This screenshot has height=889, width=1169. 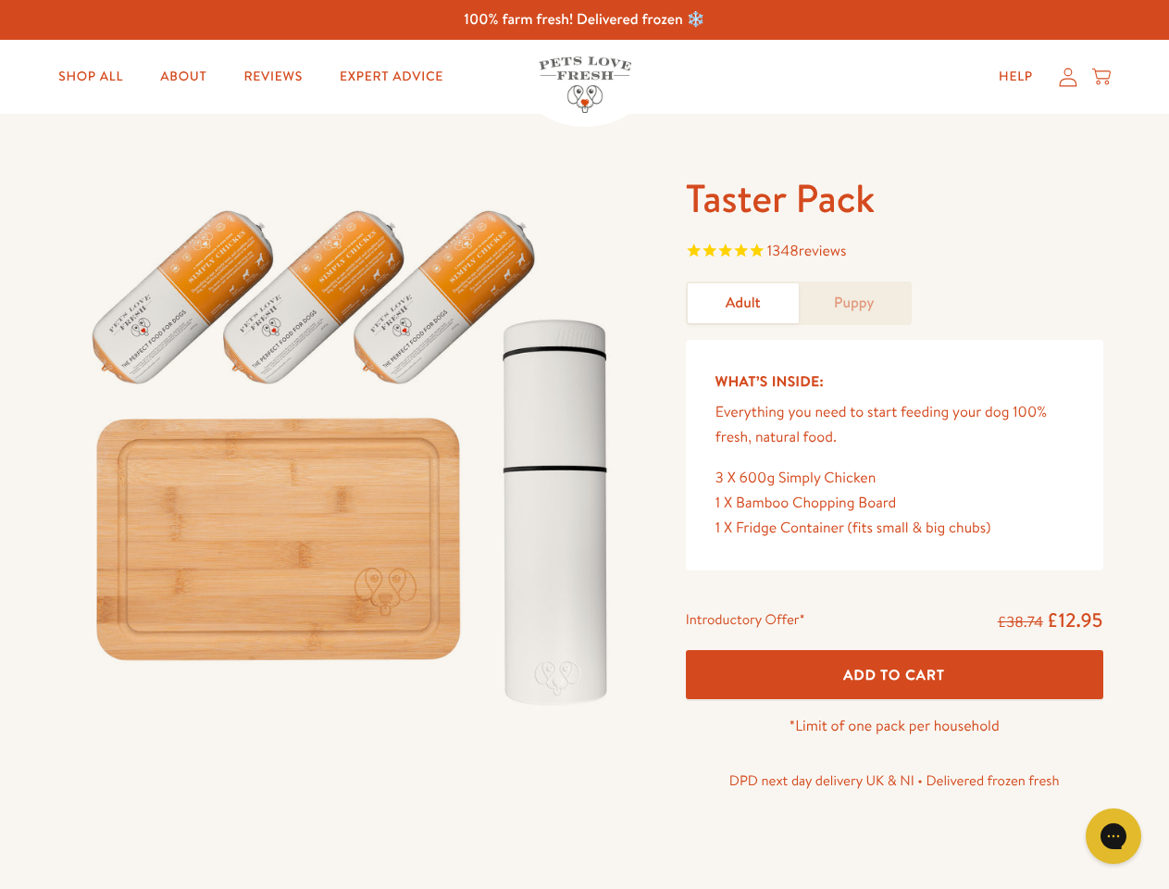 I want to click on a: Help, so click(x=1016, y=77).